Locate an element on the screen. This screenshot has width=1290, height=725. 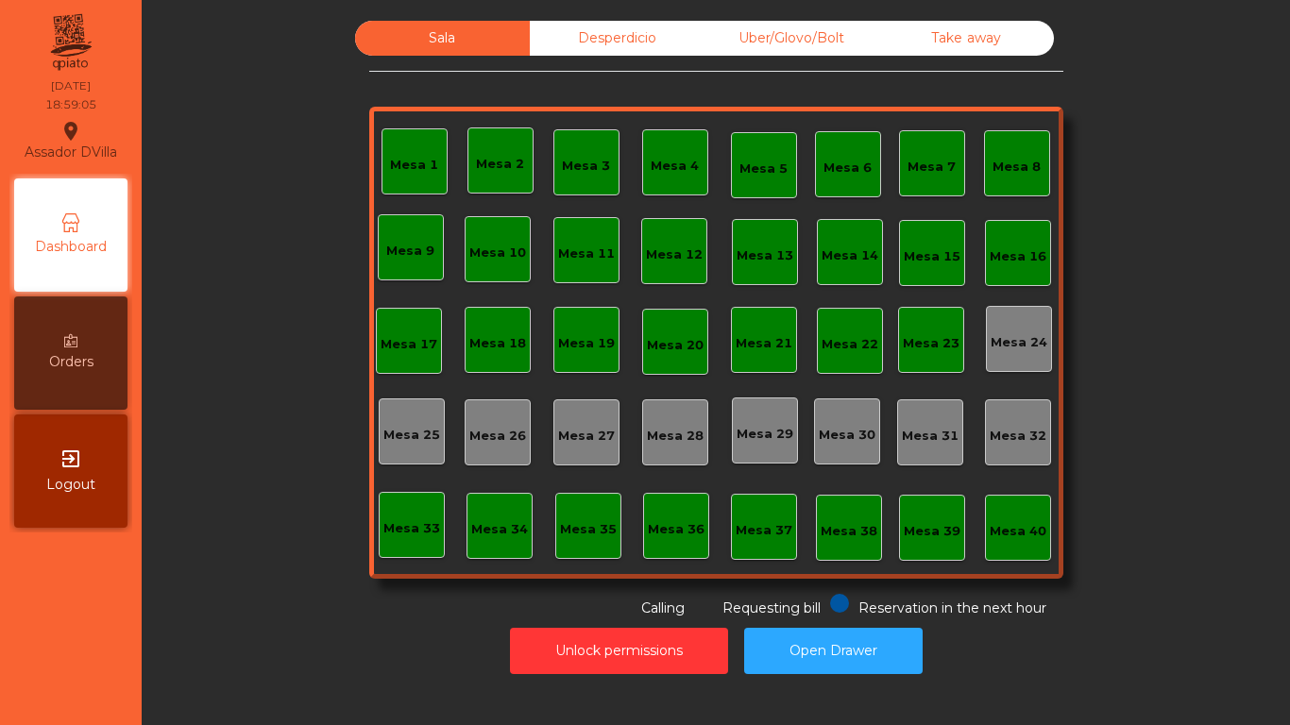
span: Requesting bill is located at coordinates (771, 608).